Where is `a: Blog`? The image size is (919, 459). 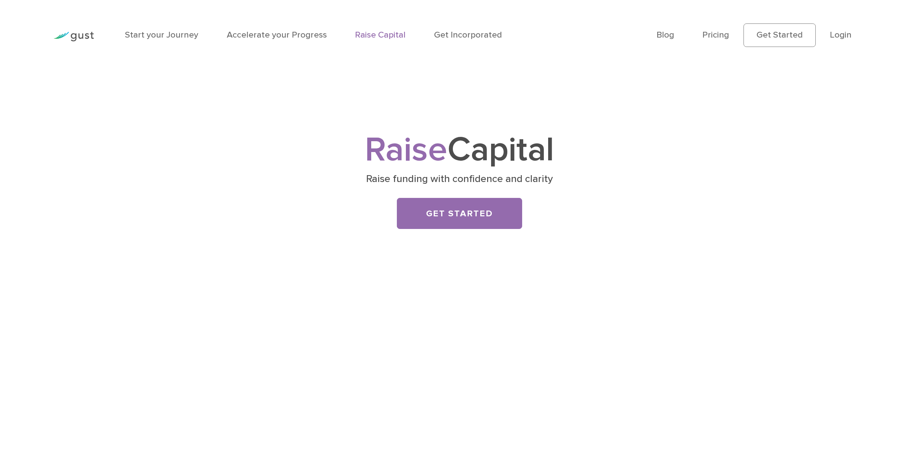 a: Blog is located at coordinates (665, 35).